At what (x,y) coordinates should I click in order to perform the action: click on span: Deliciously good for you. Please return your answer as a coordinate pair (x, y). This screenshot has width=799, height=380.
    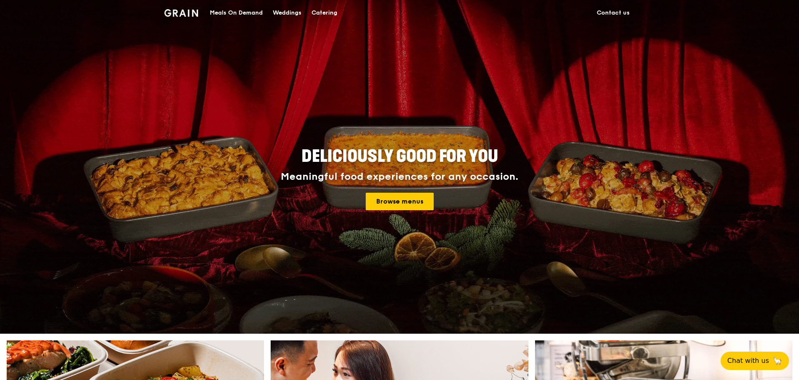
    Looking at the image, I should click on (399, 156).